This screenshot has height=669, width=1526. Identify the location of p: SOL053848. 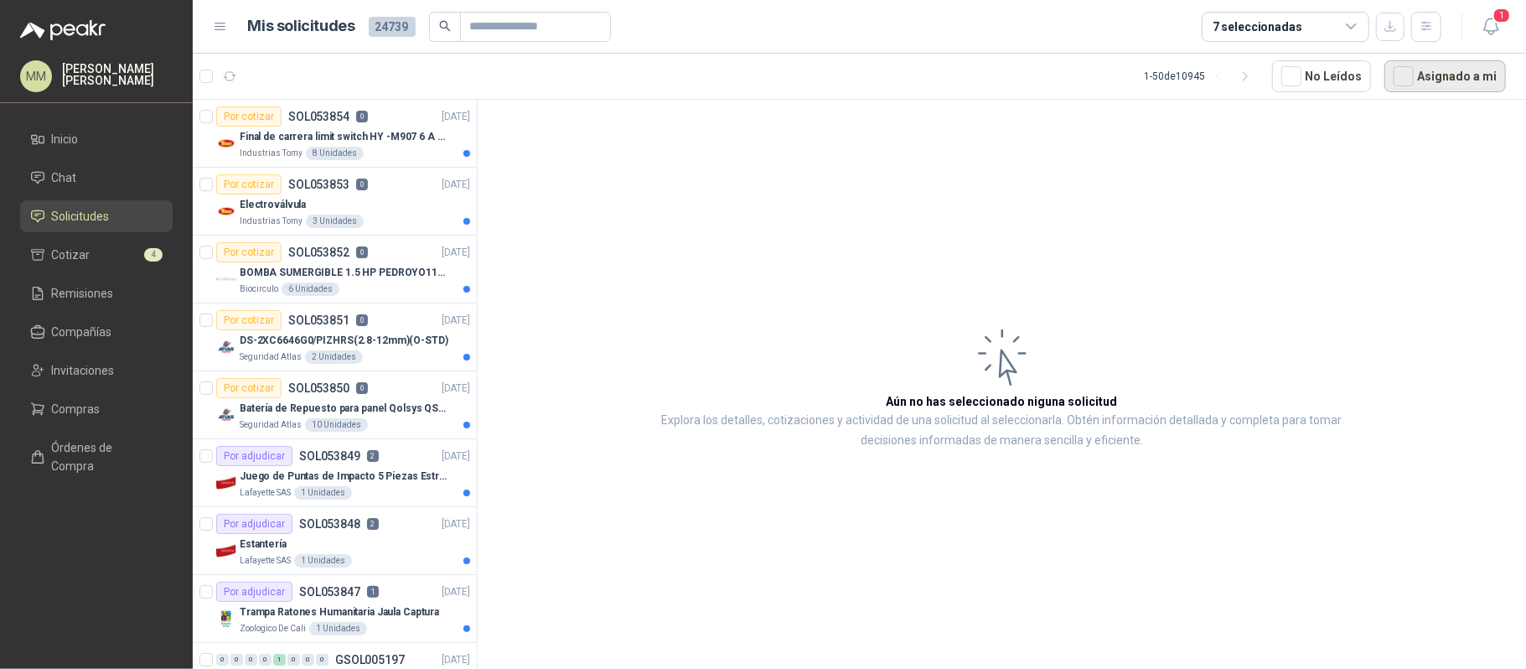
(329, 524).